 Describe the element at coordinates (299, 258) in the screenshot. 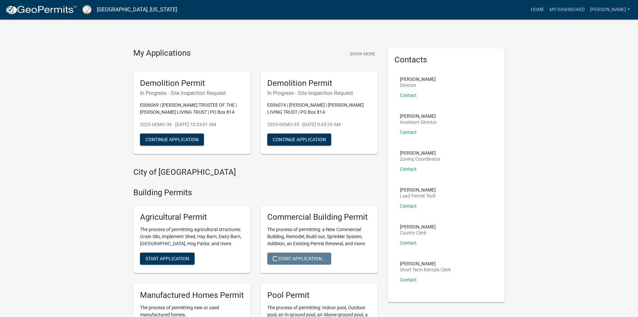

I see `button: Start Application...` at that location.